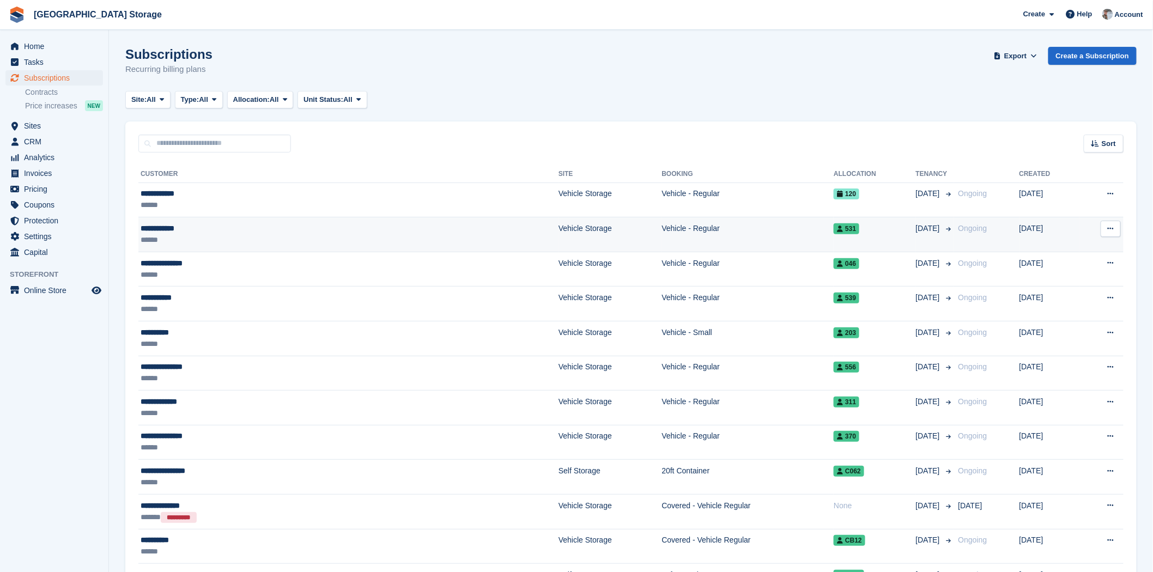 The width and height of the screenshot is (1153, 572). What do you see at coordinates (51, 106) in the screenshot?
I see `span: Price increases` at bounding box center [51, 106].